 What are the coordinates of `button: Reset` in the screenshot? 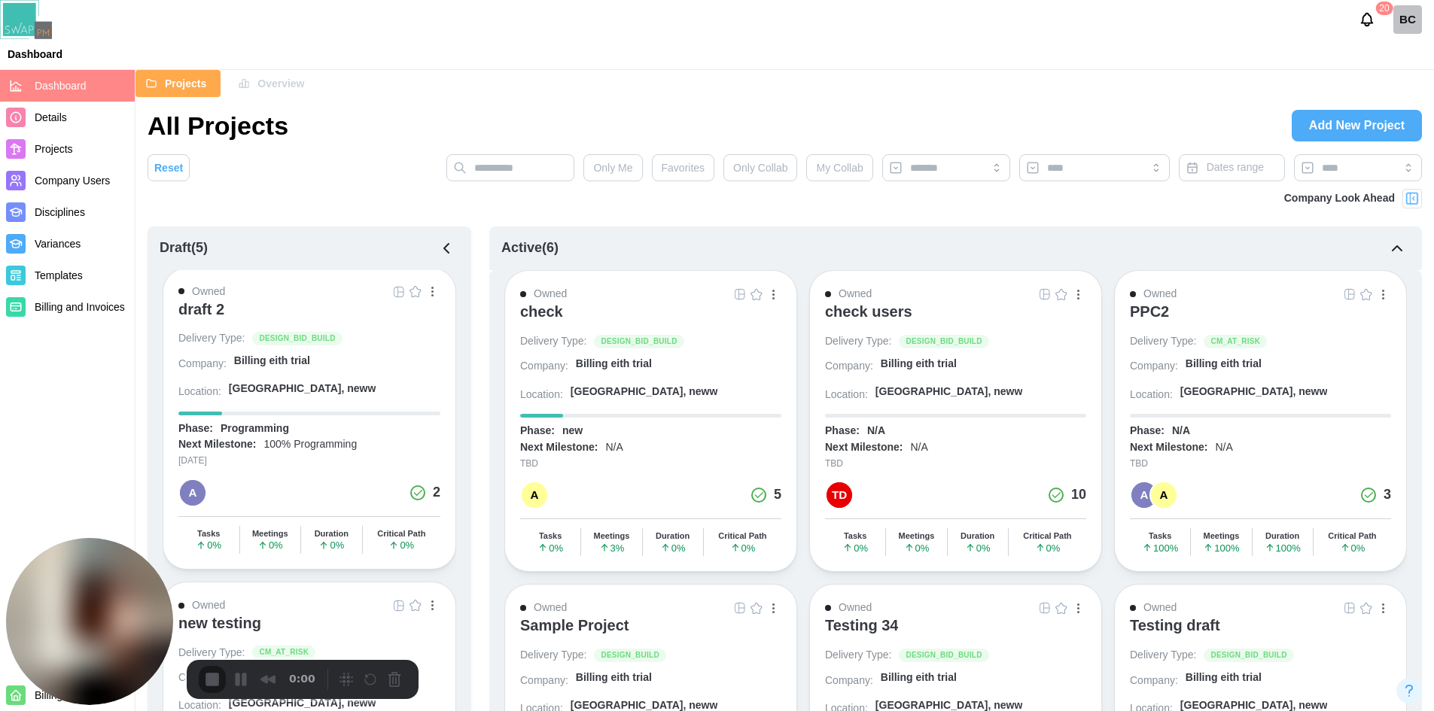 It's located at (169, 168).